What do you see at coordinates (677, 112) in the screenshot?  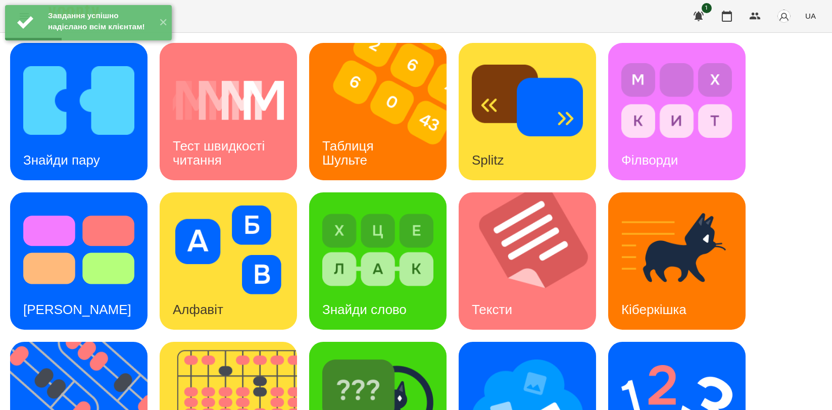 I see `a: ФілвордиФілворди` at bounding box center [677, 112].